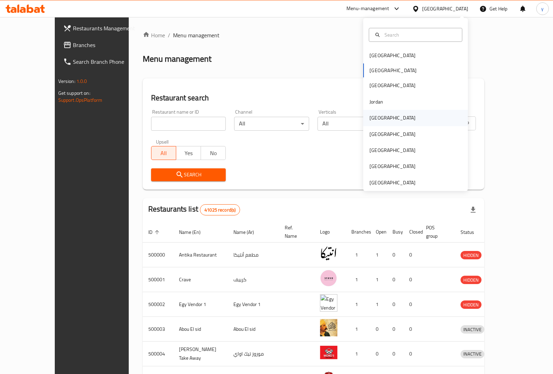 The image size is (553, 374). I want to click on h2: Menu management, so click(177, 59).